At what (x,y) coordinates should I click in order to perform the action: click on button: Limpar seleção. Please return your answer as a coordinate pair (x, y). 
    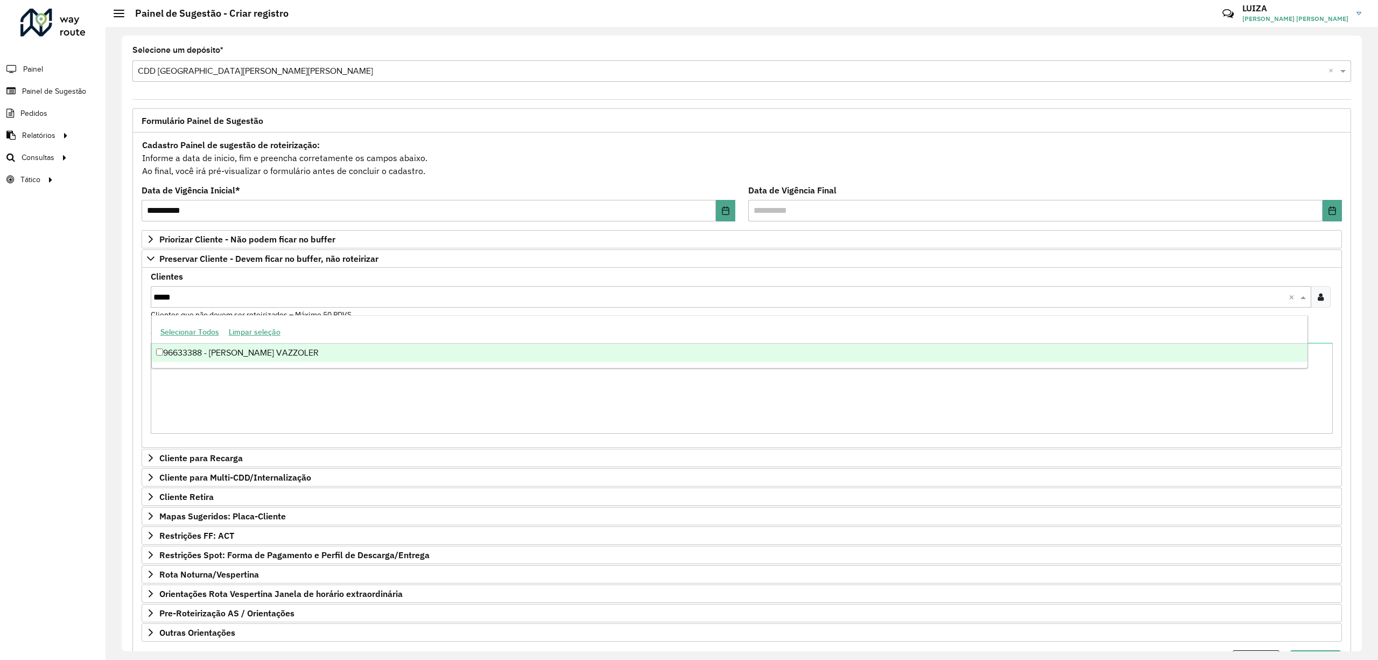
    Looking at the image, I should click on (255, 332).